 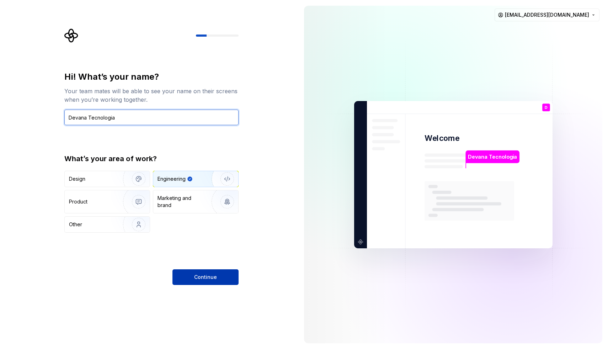 I want to click on div: Other, so click(x=75, y=224).